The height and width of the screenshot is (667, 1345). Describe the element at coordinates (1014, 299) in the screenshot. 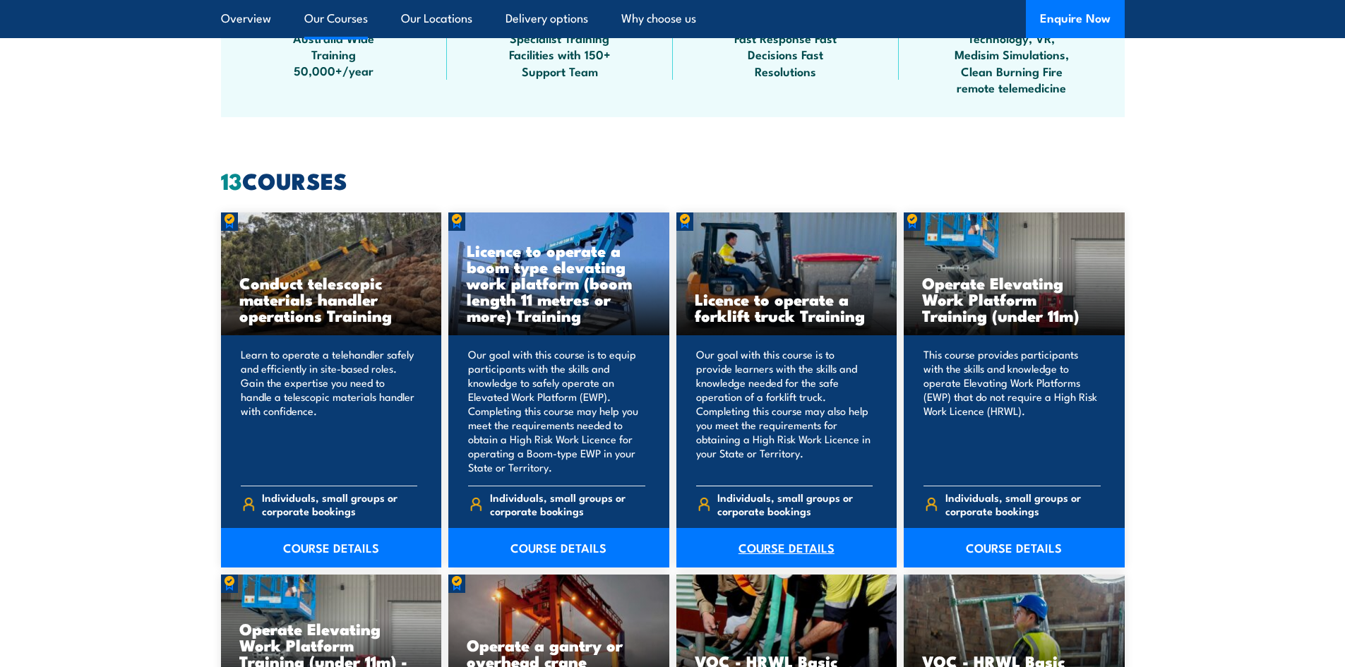

I see `h3: Operate Elevating Work Platform Training (under 11m)` at that location.